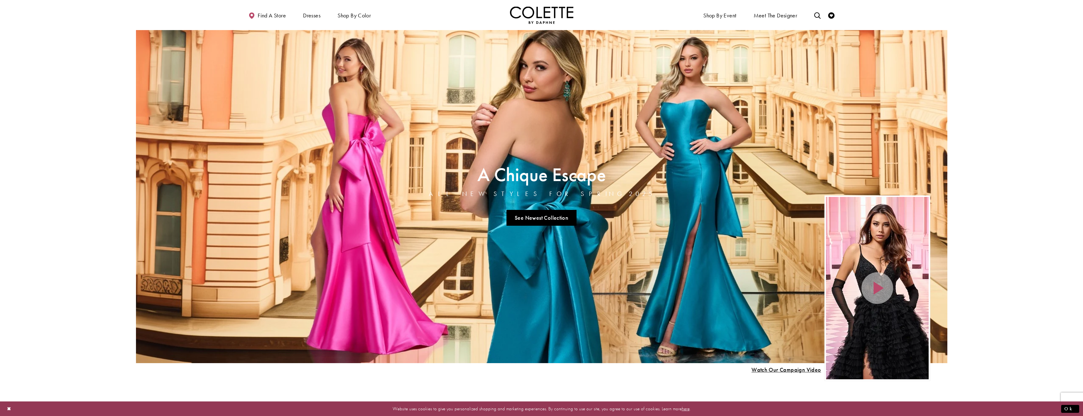 The height and width of the screenshot is (416, 1083). What do you see at coordinates (685, 409) in the screenshot?
I see `a: here` at bounding box center [685, 409].